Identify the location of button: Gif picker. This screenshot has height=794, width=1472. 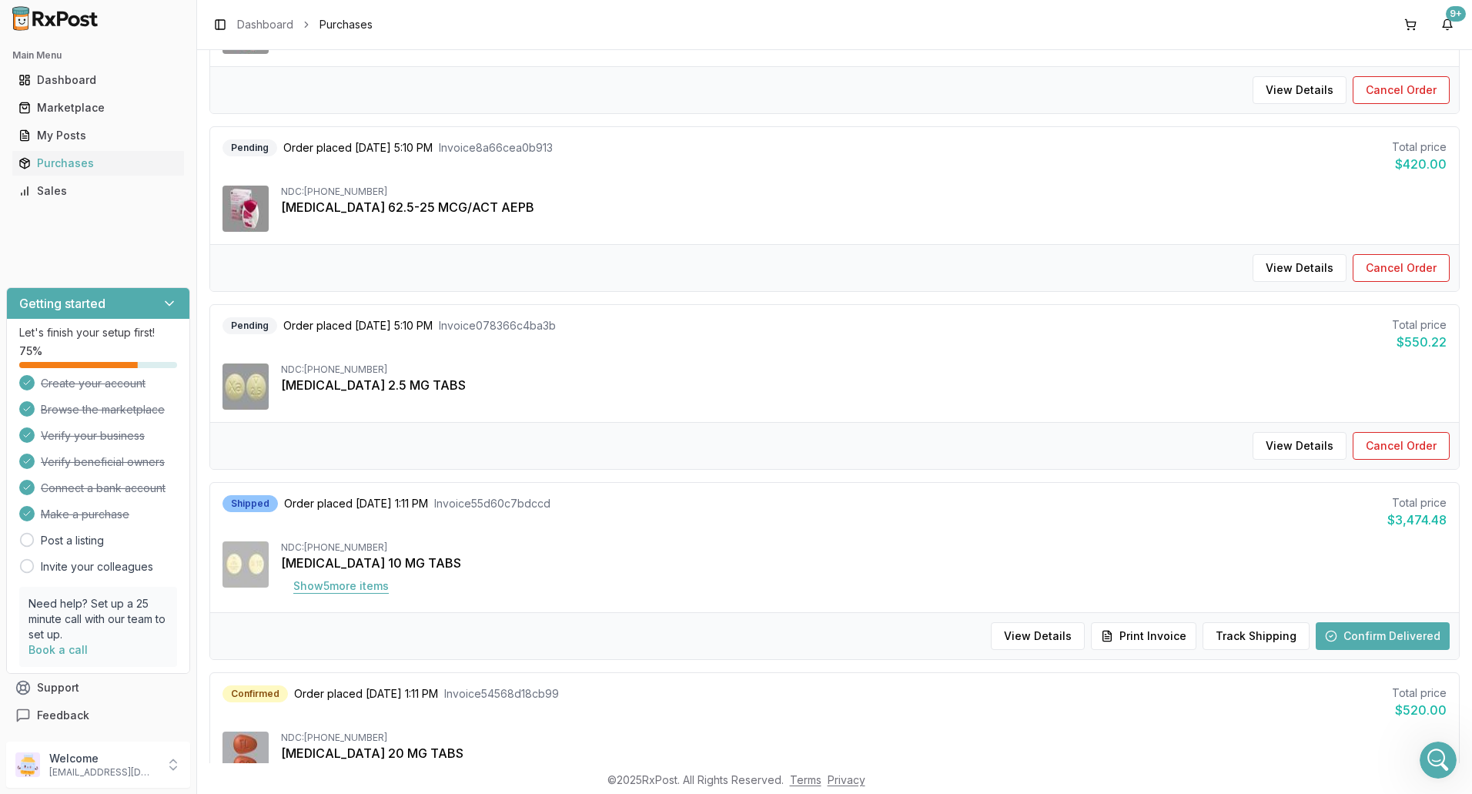
(79, 510).